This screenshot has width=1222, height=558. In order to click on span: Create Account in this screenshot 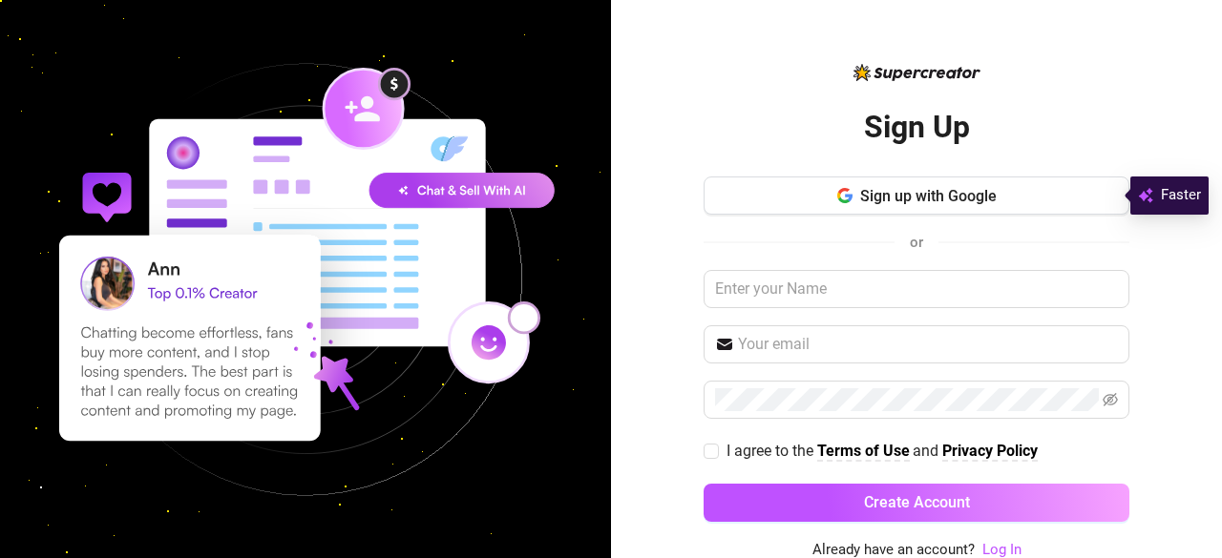, I will do `click(916, 502)`.